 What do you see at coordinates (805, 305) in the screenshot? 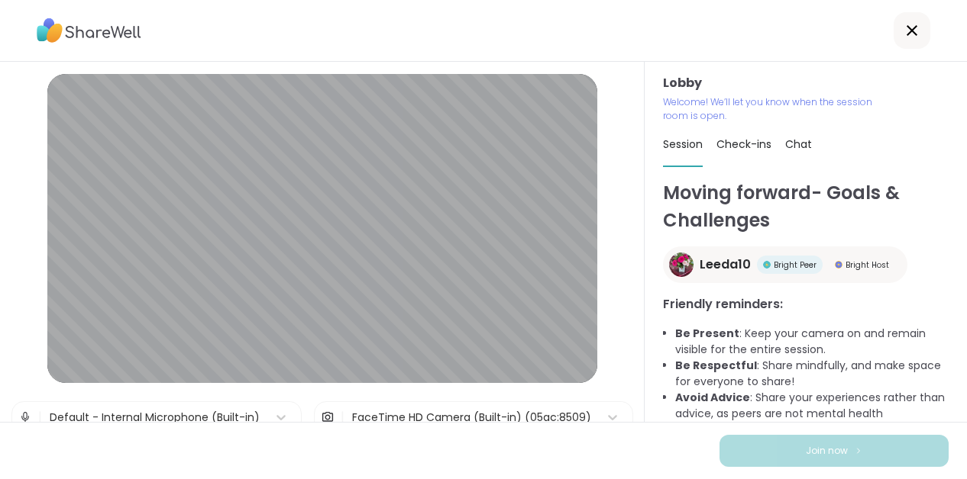
I see `h3: Friendly reminders:` at bounding box center [805, 305].